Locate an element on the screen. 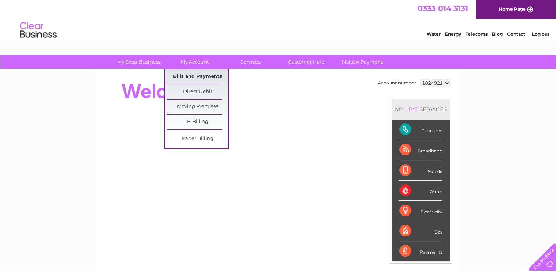  a: Blog is located at coordinates (497, 34).